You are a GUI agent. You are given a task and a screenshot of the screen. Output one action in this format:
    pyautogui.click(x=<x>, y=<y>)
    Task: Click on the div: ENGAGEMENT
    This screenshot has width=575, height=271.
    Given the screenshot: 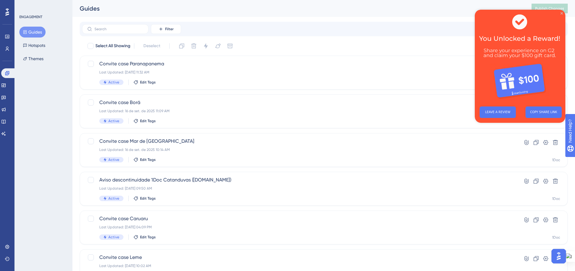 What is the action you would take?
    pyautogui.click(x=31, y=17)
    